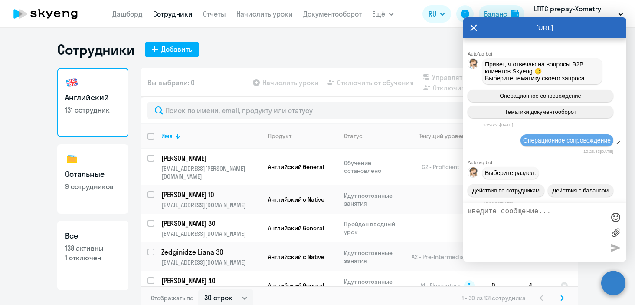 The width and height of the screenshot is (635, 305). What do you see at coordinates (496, 14) in the screenshot?
I see `div: Баланс` at bounding box center [496, 14].